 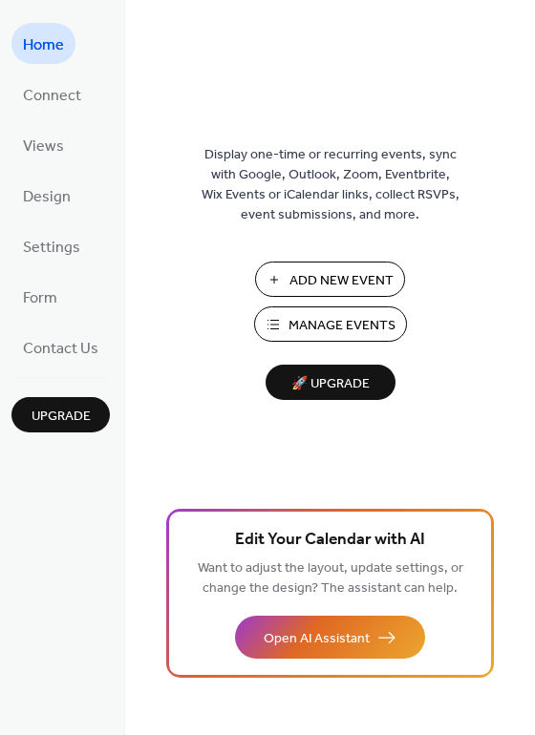 What do you see at coordinates (330, 185) in the screenshot?
I see `span: Display one-time or recurring events, sync with Google, Outlook, Zoom, Eventbrite, Wix Events or ...` at bounding box center [330, 185].